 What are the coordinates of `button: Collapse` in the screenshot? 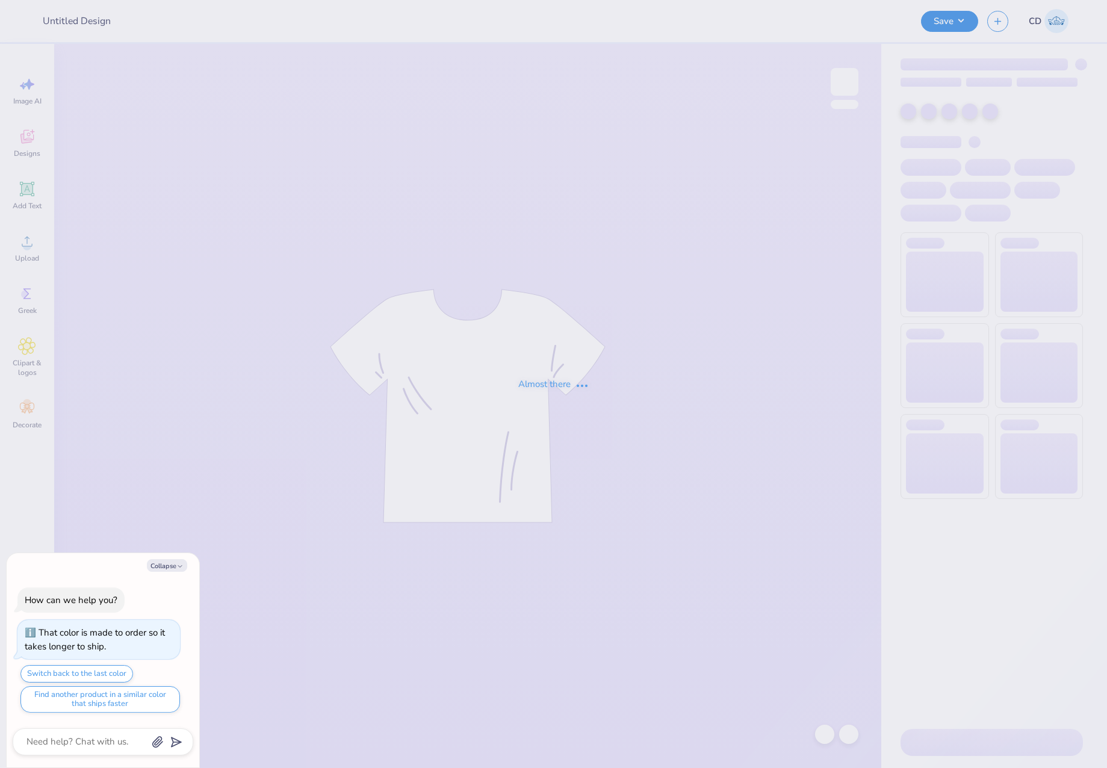 It's located at (167, 565).